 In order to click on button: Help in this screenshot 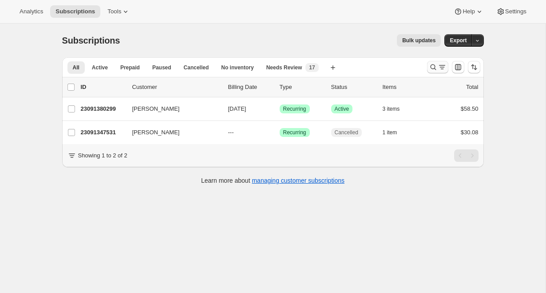, I will do `click(468, 12)`.